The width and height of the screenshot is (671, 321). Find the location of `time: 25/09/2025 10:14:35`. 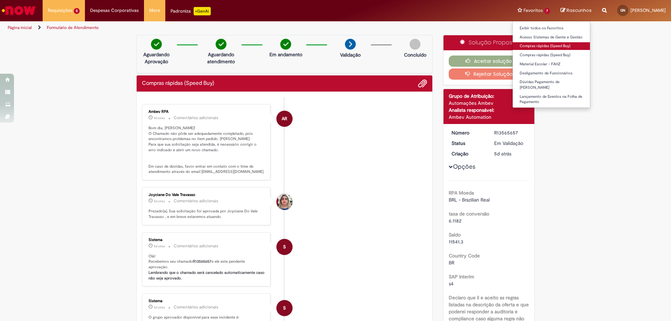

time: 25/09/2025 10:14:35 is located at coordinates (159, 308).